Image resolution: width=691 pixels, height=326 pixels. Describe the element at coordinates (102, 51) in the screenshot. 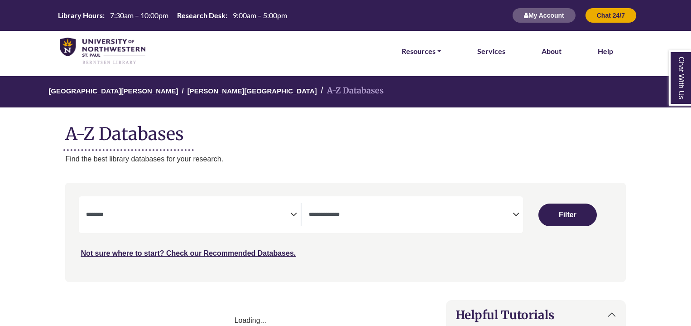

I see `img: library_home` at that location.